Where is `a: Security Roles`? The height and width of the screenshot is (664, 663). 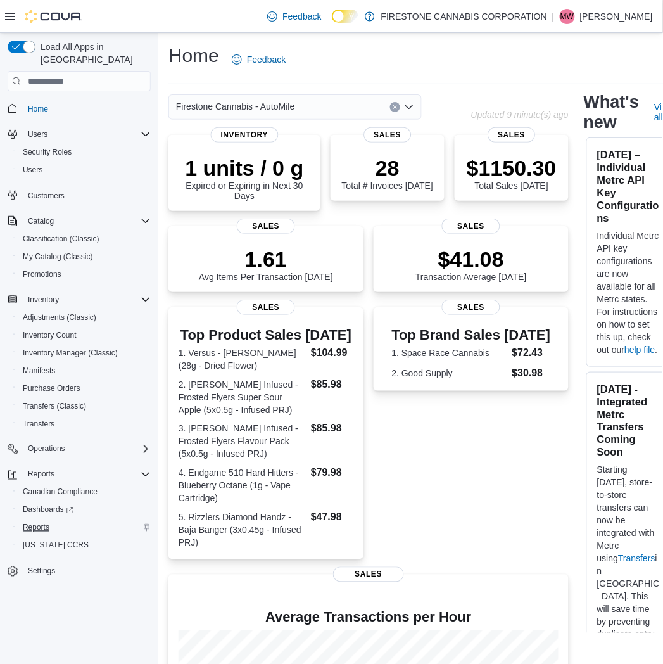 a: Security Roles is located at coordinates (47, 152).